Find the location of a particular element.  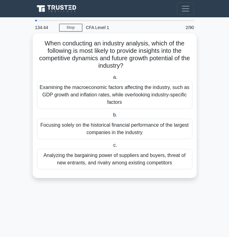

div: Focusing solely on the historical financial performance of the largest companies in the industry is located at coordinates (115, 129).